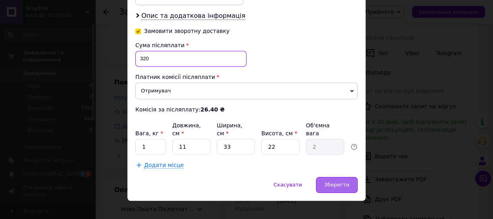 The width and height of the screenshot is (493, 219). I want to click on span: Платник комісії післяплати, so click(175, 77).